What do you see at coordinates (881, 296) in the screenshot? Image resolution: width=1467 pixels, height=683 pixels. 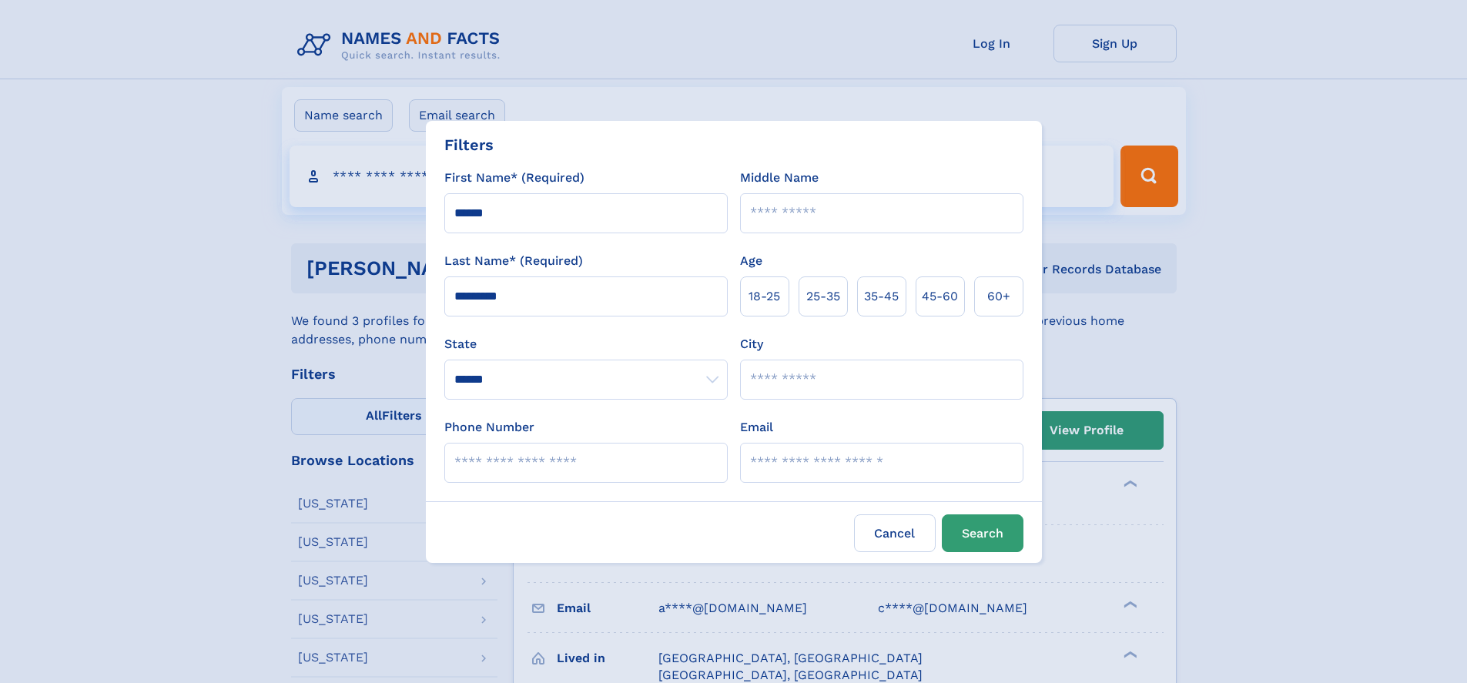 I see `span: 35‑45` at bounding box center [881, 296].